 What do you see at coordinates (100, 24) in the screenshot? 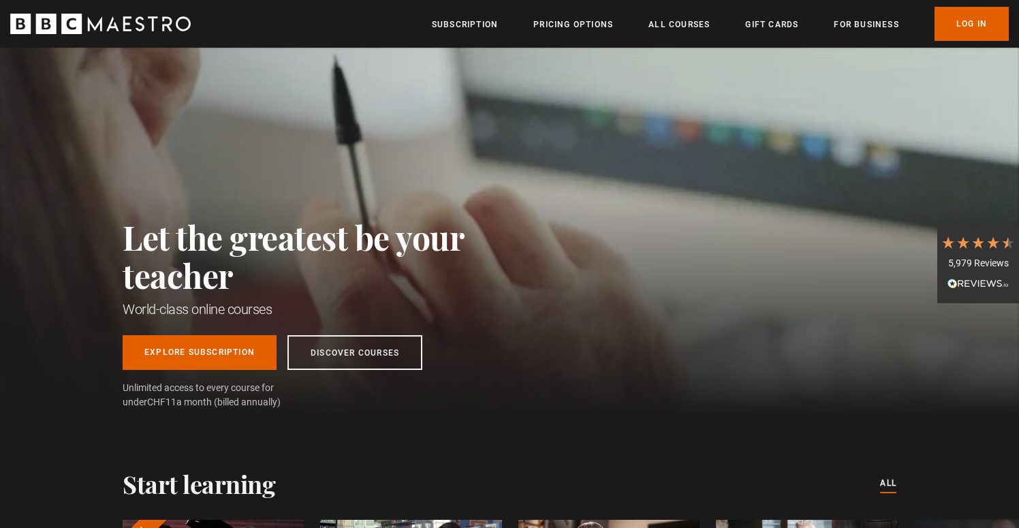
I see `a: BBC Maestro` at bounding box center [100, 24].